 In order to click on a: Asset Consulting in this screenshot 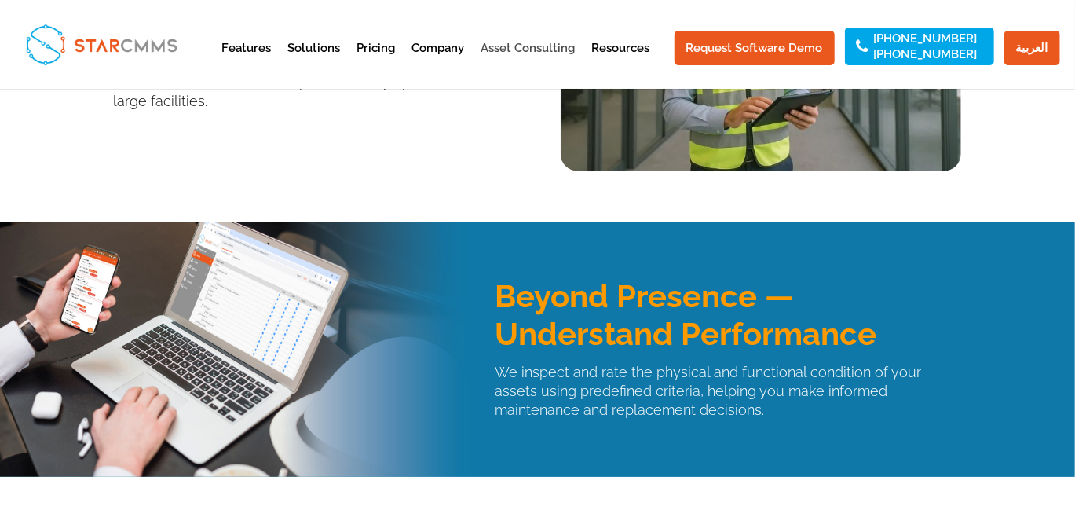, I will do `click(529, 61)`.